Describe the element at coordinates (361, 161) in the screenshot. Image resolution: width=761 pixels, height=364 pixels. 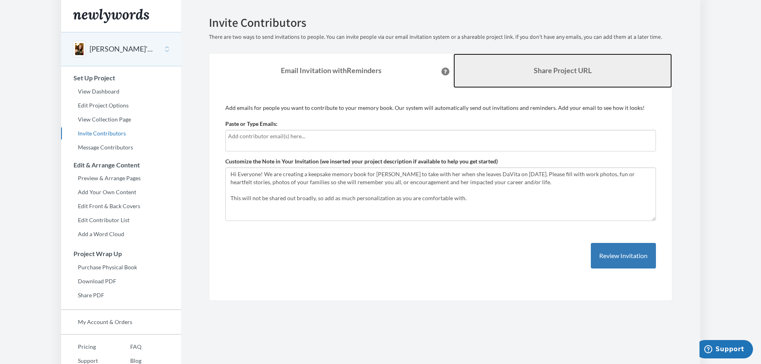
I see `label: Customize the Note in Your Invitation (we inserted your project description if available to help ...` at that location.